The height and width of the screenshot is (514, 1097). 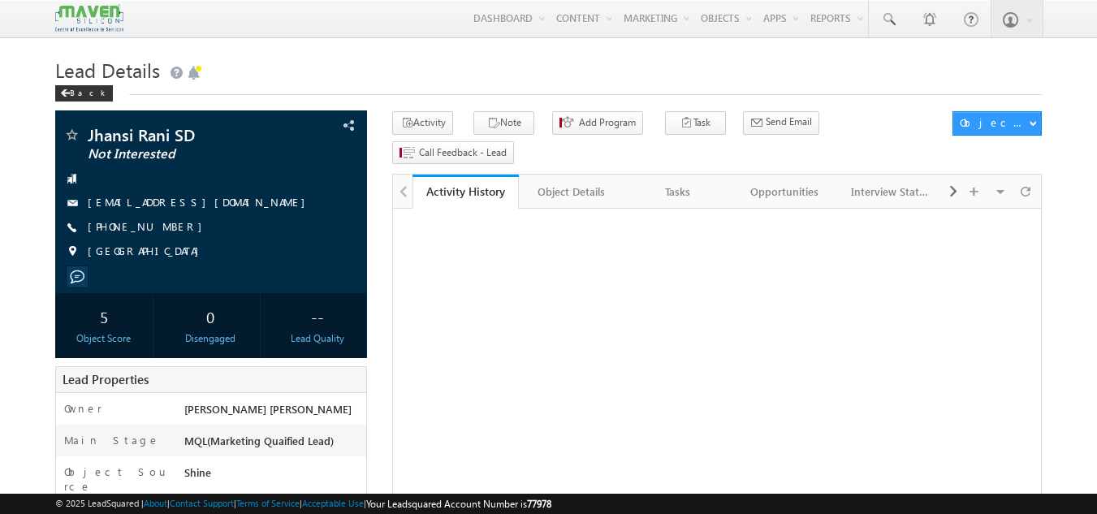 I want to click on span: Not Interested, so click(x=184, y=154).